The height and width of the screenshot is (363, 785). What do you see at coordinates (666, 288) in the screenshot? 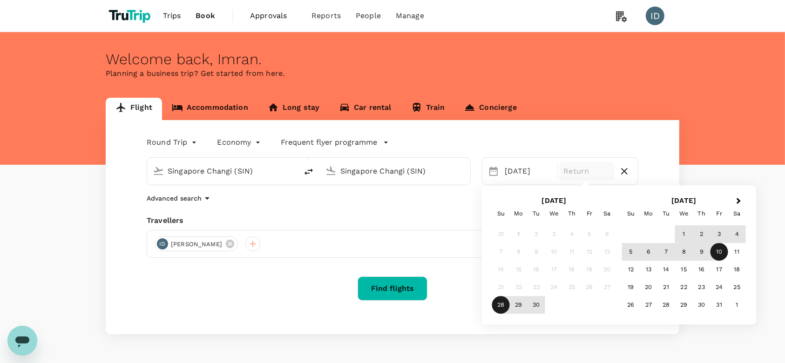
I see `div: Choose Tuesday, October 21st, 2025` at bounding box center [666, 288].